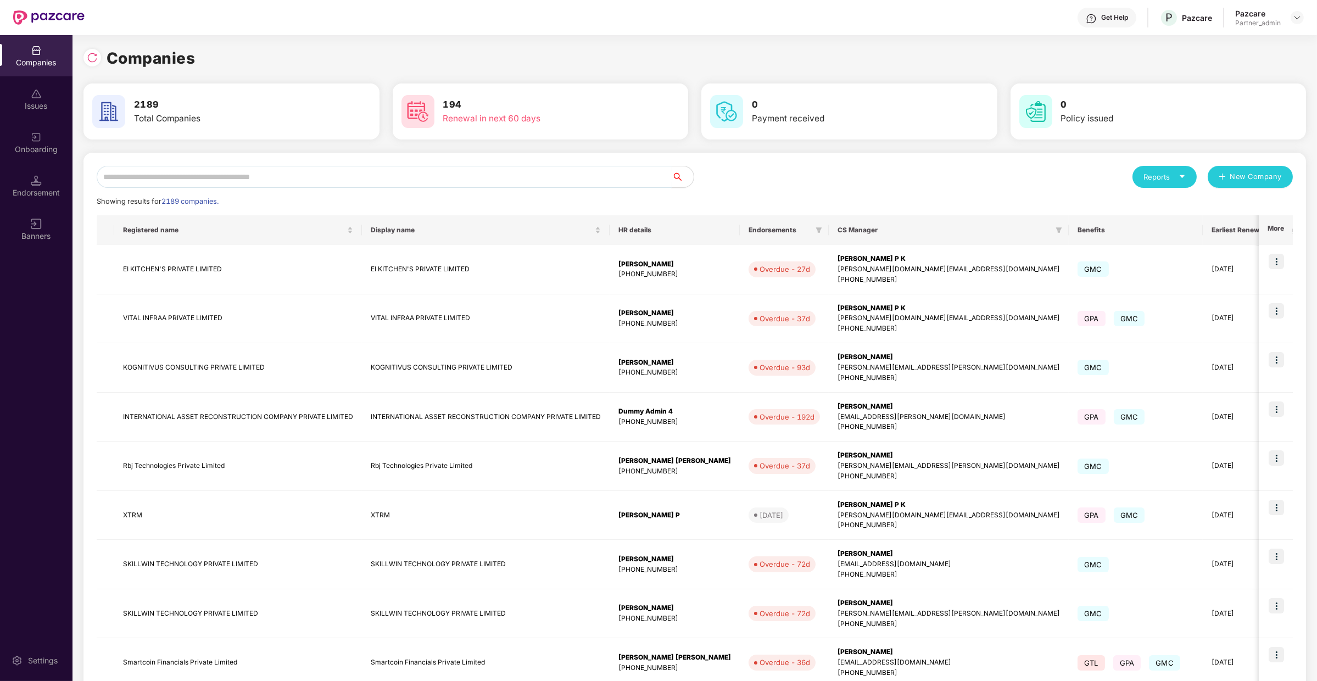  What do you see at coordinates (785, 269) in the screenshot?
I see `div: Overdue - 27d` at bounding box center [785, 269].